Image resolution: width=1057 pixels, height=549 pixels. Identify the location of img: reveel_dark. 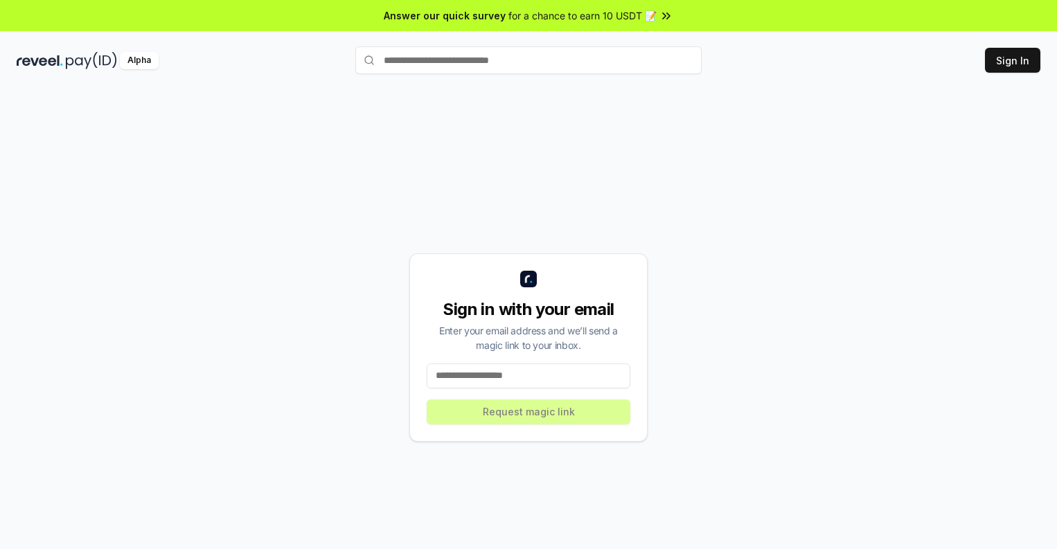
(39, 60).